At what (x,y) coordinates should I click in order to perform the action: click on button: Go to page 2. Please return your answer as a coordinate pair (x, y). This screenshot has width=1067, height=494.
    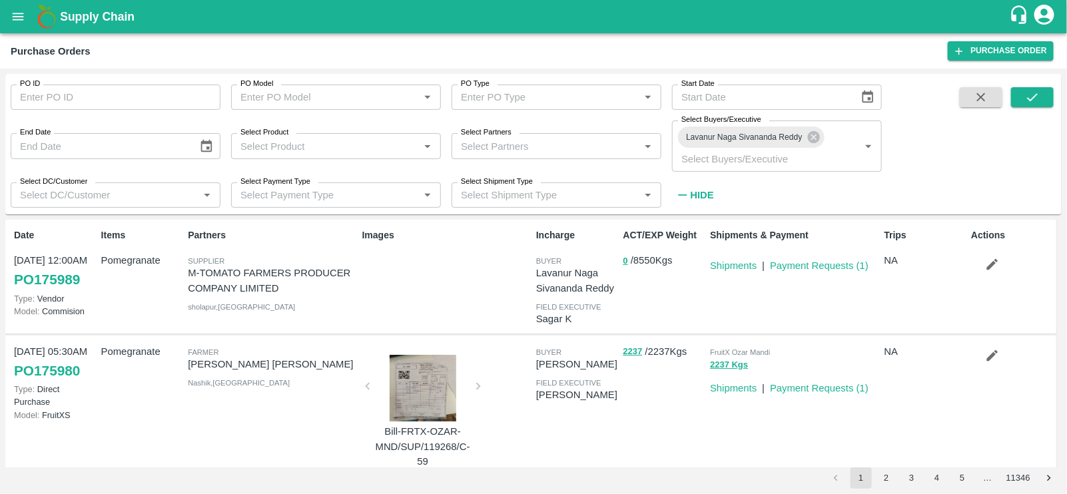
    Looking at the image, I should click on (887, 478).